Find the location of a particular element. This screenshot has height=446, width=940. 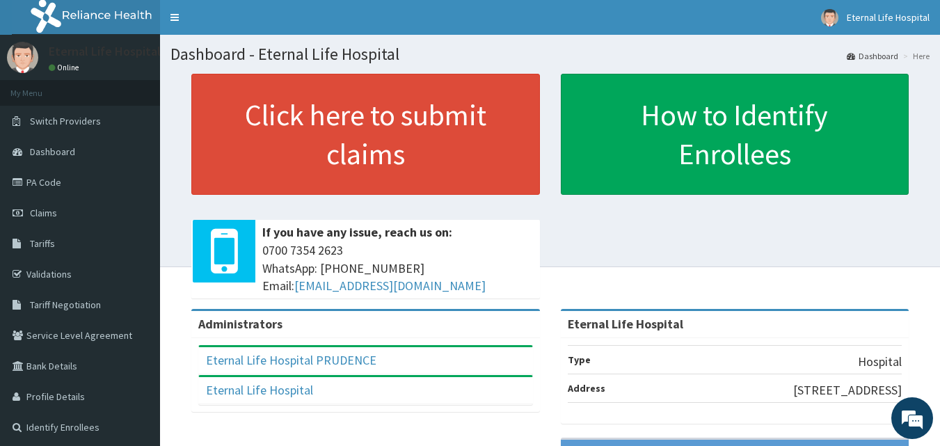

strong: Eternal Life Hospital is located at coordinates (626, 324).